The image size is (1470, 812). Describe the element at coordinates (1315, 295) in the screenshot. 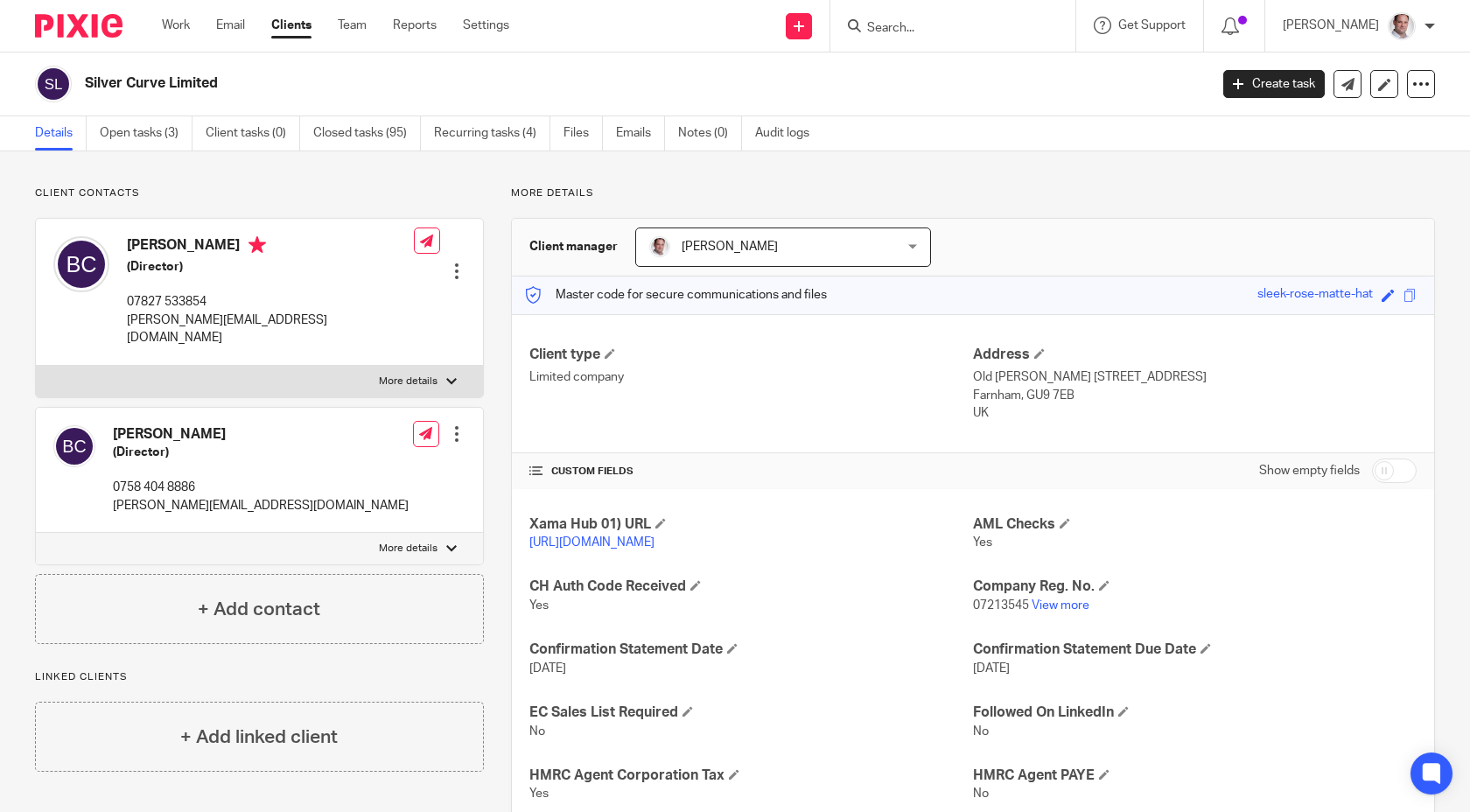

I see `div: sleek-rose-matte-hat` at that location.